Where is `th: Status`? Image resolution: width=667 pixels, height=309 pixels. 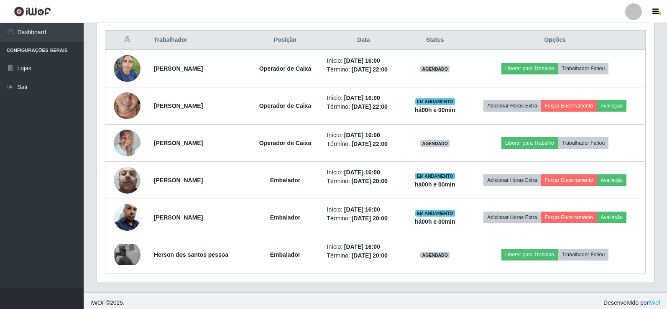
th: Status is located at coordinates (435, 40).